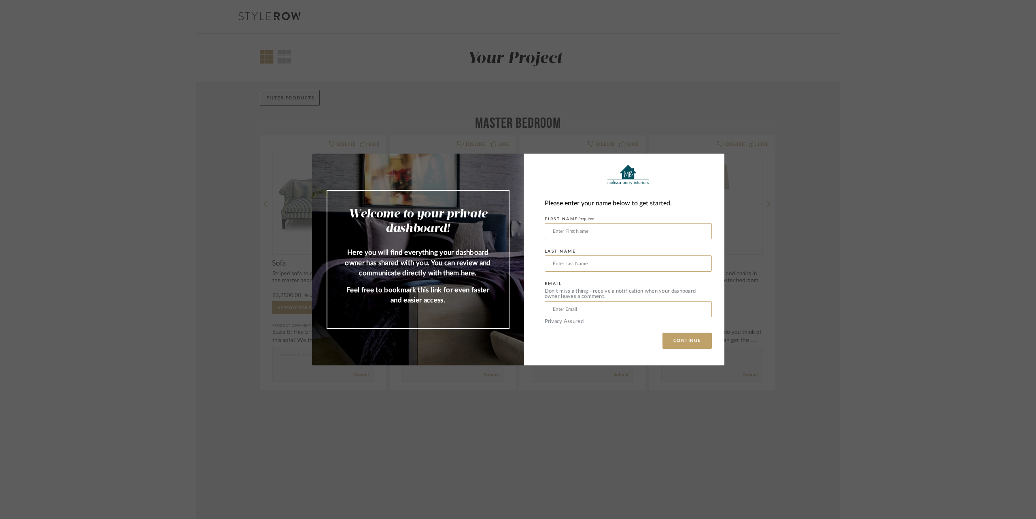 Image resolution: width=1036 pixels, height=519 pixels. What do you see at coordinates (418, 263) in the screenshot?
I see `p: Here you will find everything your dashboard owner has shared with you. You can review and commun...` at bounding box center [418, 263].